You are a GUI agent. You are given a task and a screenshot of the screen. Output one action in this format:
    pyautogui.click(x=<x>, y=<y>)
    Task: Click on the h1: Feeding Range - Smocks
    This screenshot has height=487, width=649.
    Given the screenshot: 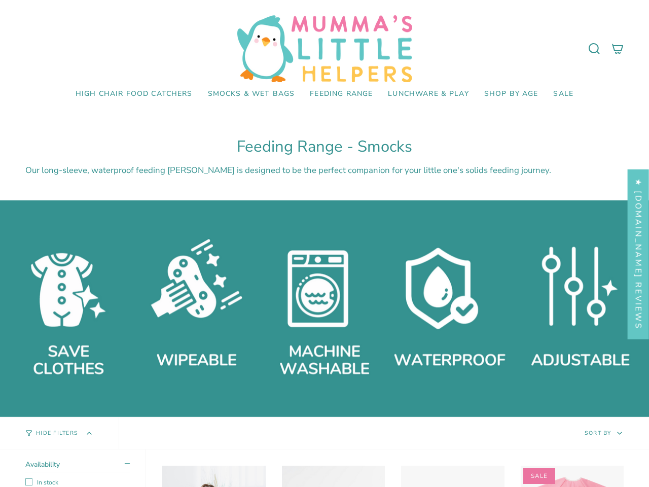 What is the action you would take?
    pyautogui.click(x=325, y=147)
    